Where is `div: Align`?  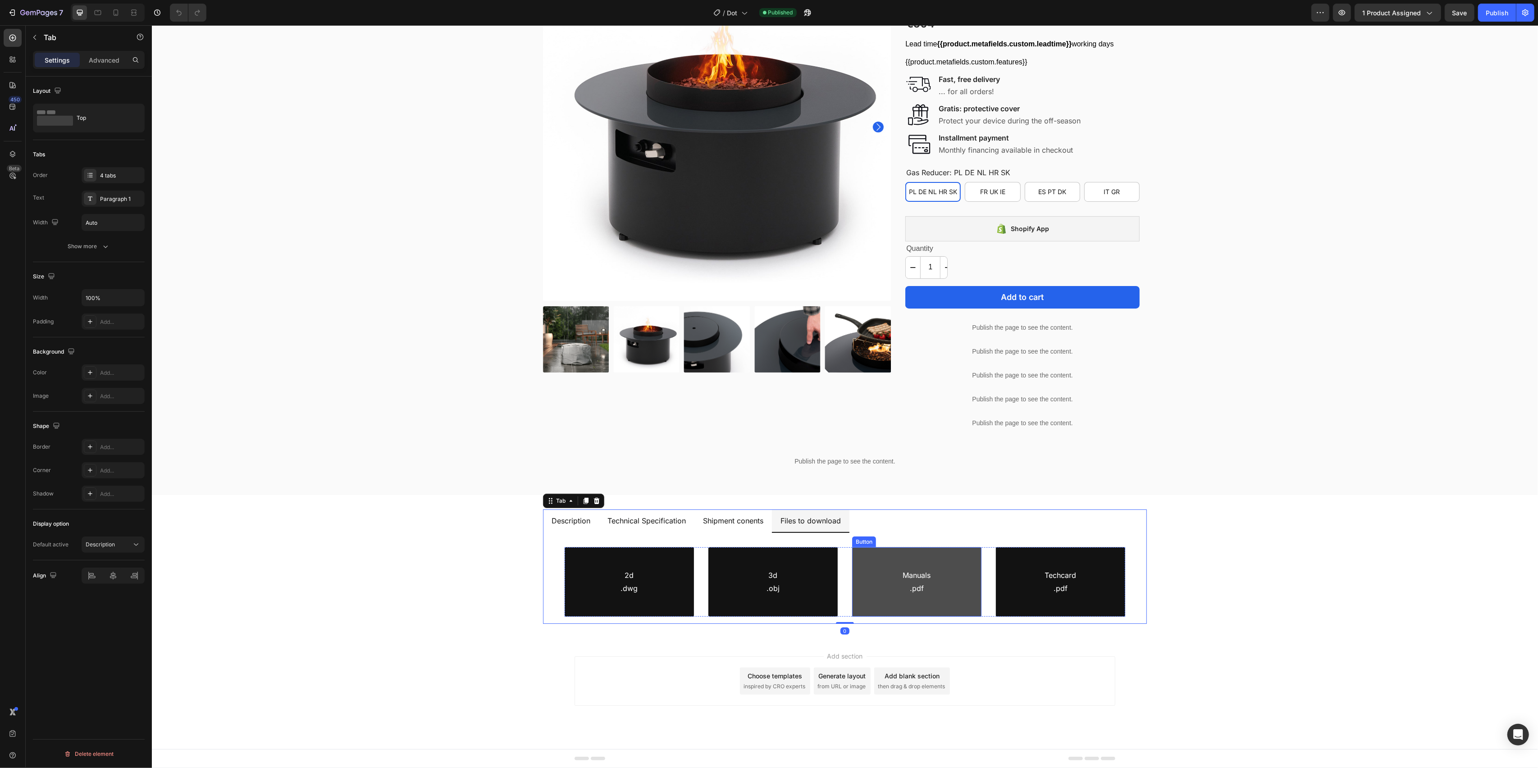
div: Align is located at coordinates (46, 576).